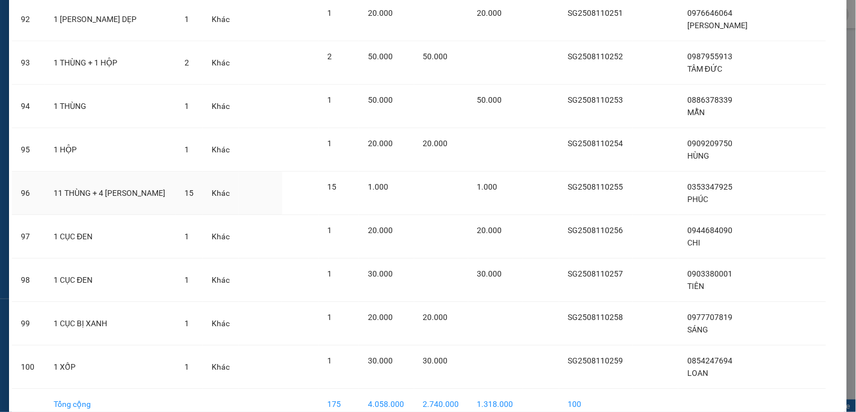 Image resolution: width=856 pixels, height=412 pixels. Describe the element at coordinates (710, 187) in the screenshot. I see `span: 0353347925` at that location.